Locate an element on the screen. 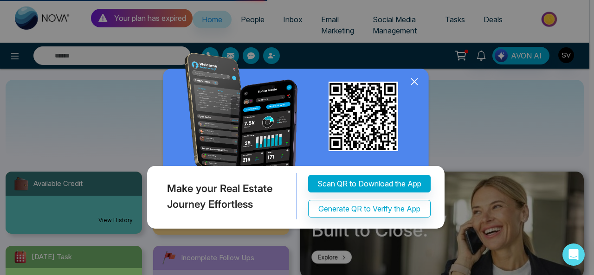  div: Open Intercom Messenger is located at coordinates (574, 255).